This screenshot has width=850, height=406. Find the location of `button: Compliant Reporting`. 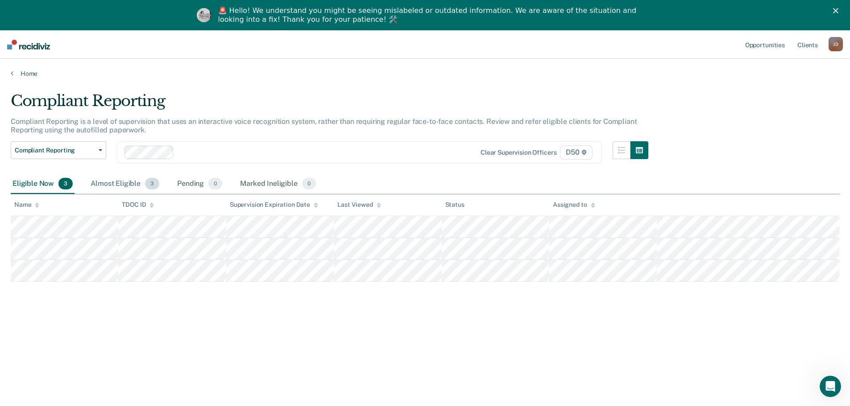

button: Compliant Reporting is located at coordinates (58, 150).